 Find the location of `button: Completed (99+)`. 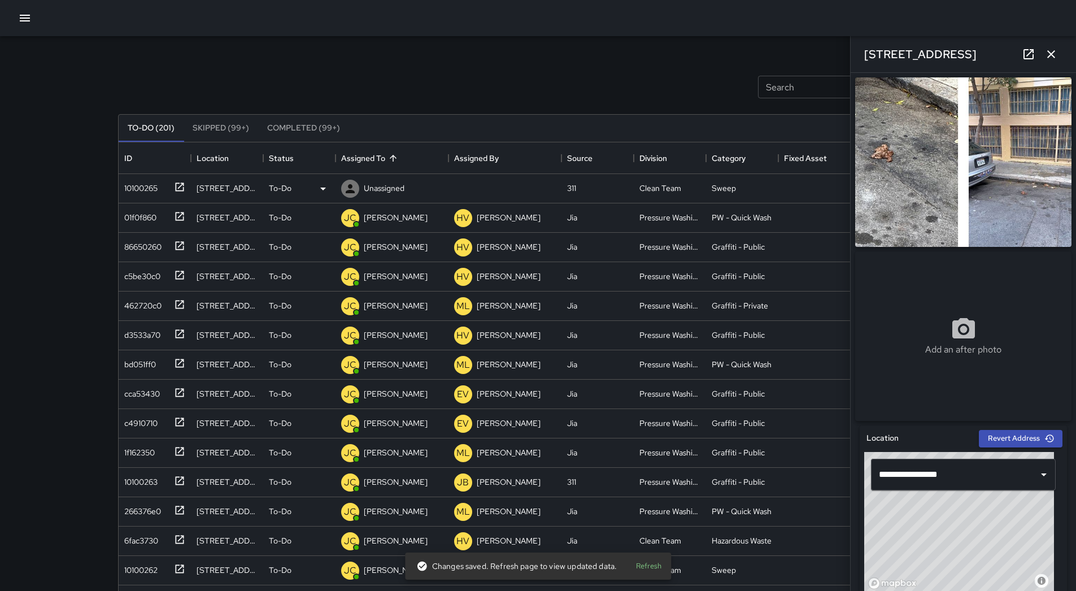

button: Completed (99+) is located at coordinates (303, 128).